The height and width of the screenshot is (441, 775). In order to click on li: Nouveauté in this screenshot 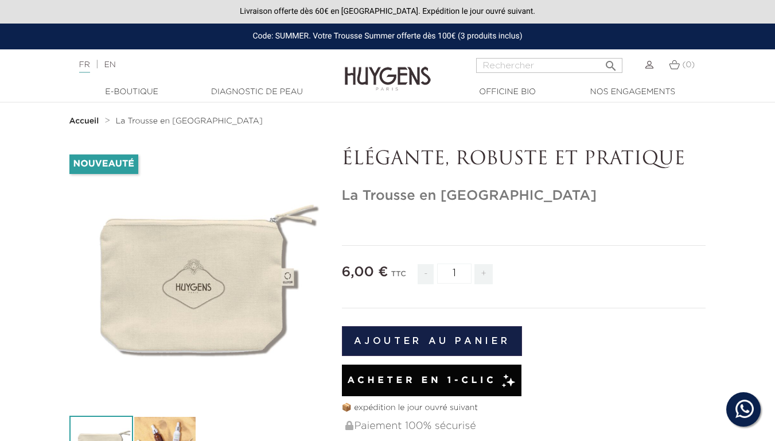, I will do `click(104, 164)`.